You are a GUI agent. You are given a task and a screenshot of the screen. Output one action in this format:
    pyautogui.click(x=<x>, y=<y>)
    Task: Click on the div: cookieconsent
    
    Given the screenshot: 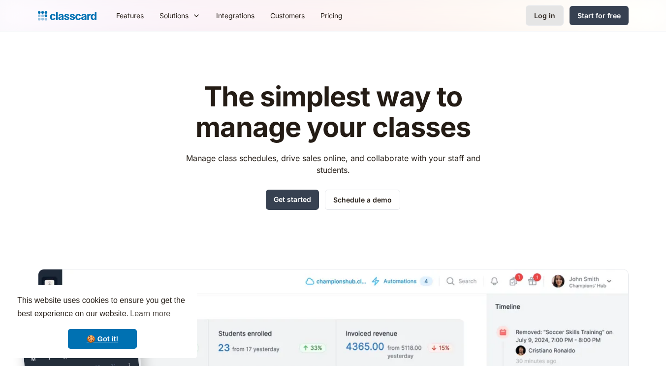 What is the action you would take?
    pyautogui.click(x=102, y=321)
    